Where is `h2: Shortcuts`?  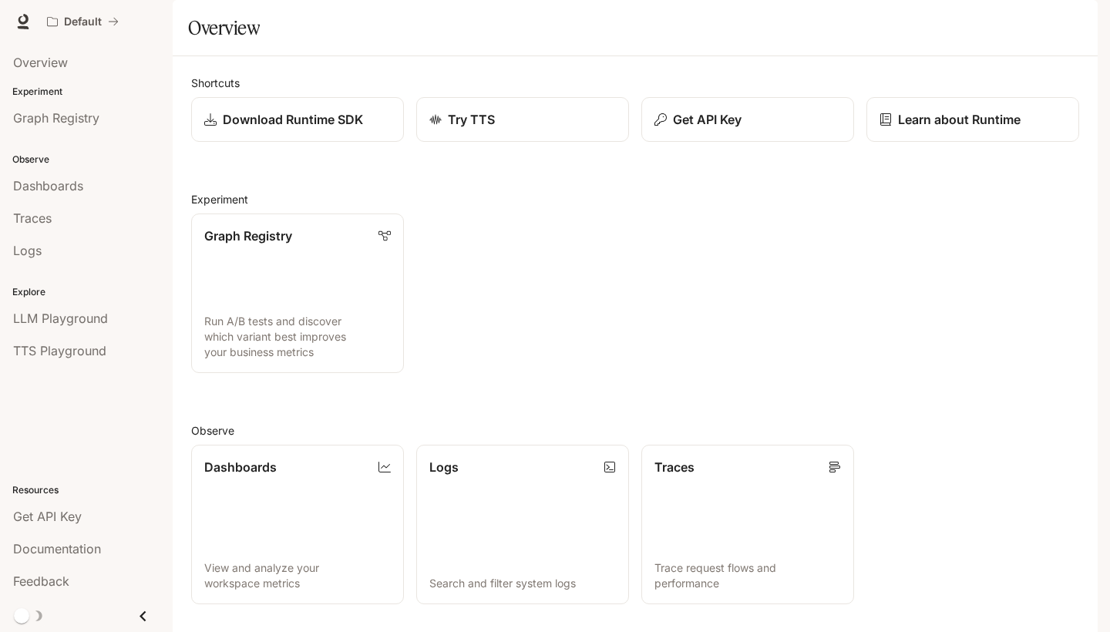 h2: Shortcuts is located at coordinates (635, 82).